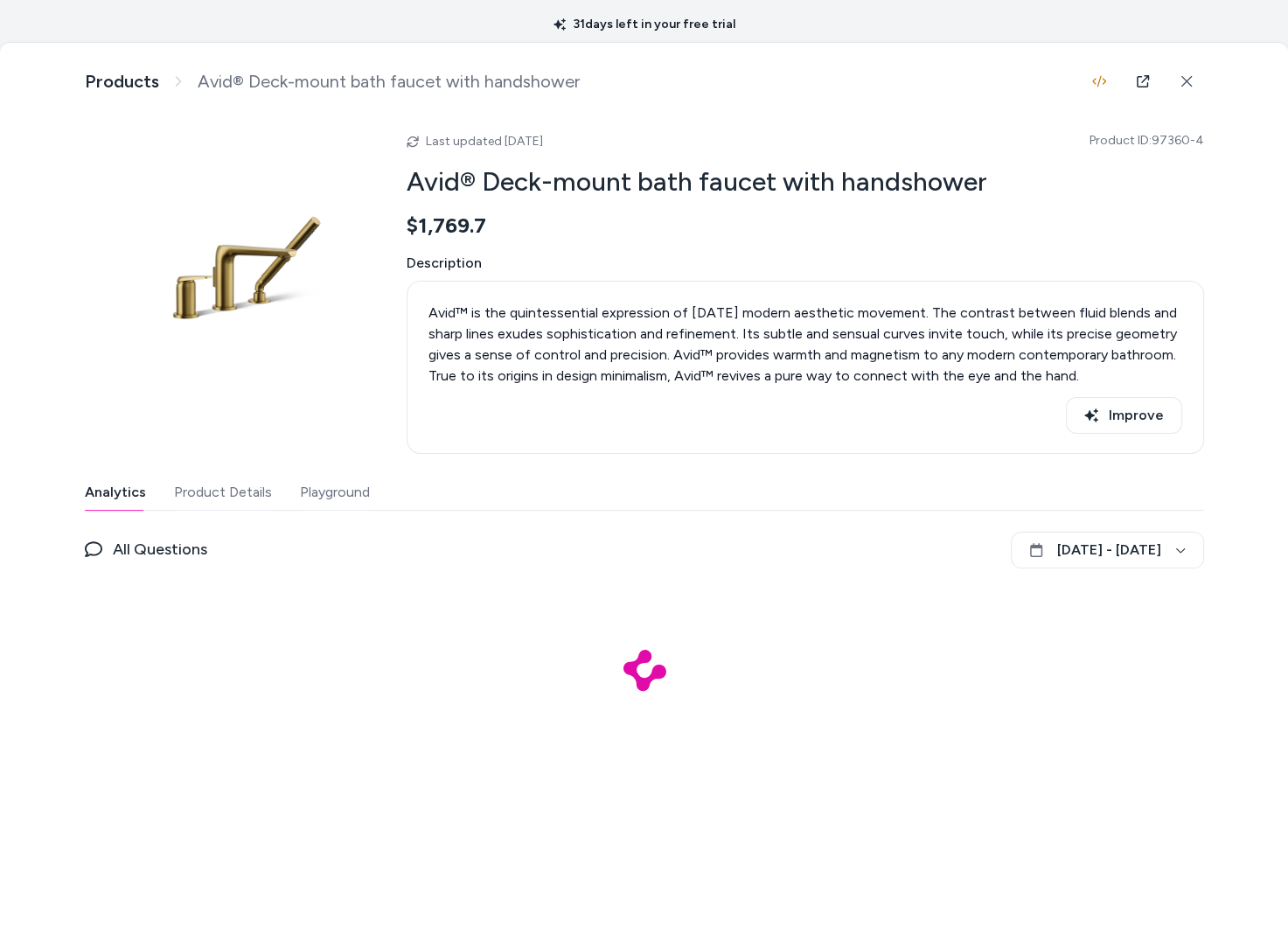 This screenshot has height=941, width=1288. Describe the element at coordinates (1146, 141) in the screenshot. I see `span: Product ID: 97360-4` at that location.